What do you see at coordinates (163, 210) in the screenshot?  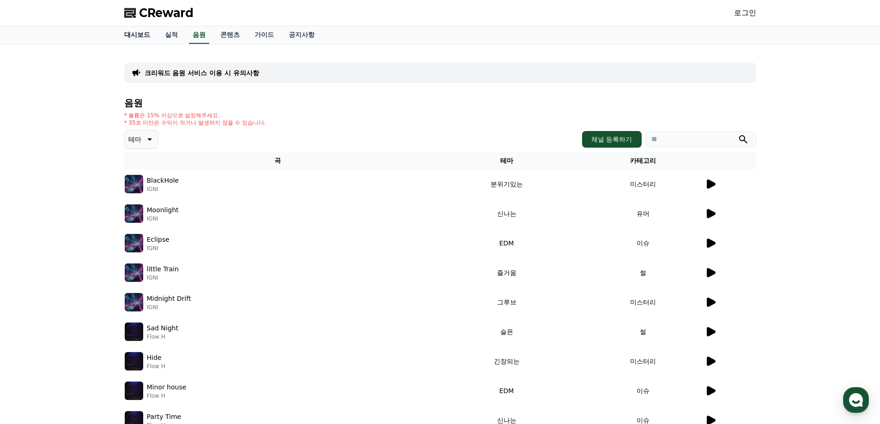 I see `p: Moonlight` at bounding box center [163, 210].